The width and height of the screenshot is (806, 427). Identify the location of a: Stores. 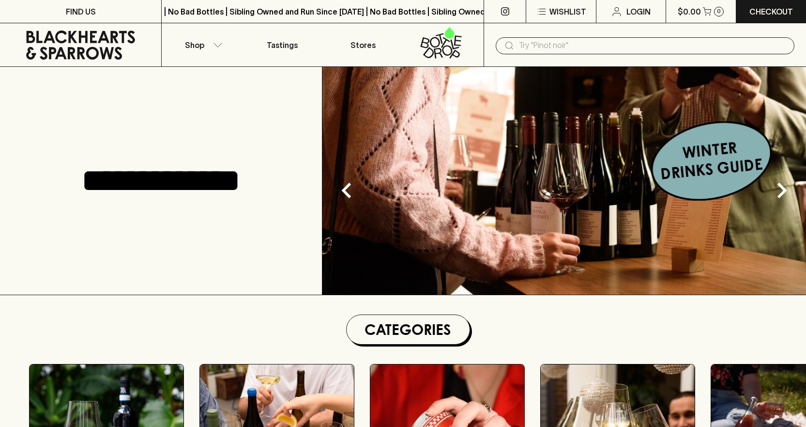
(363, 45).